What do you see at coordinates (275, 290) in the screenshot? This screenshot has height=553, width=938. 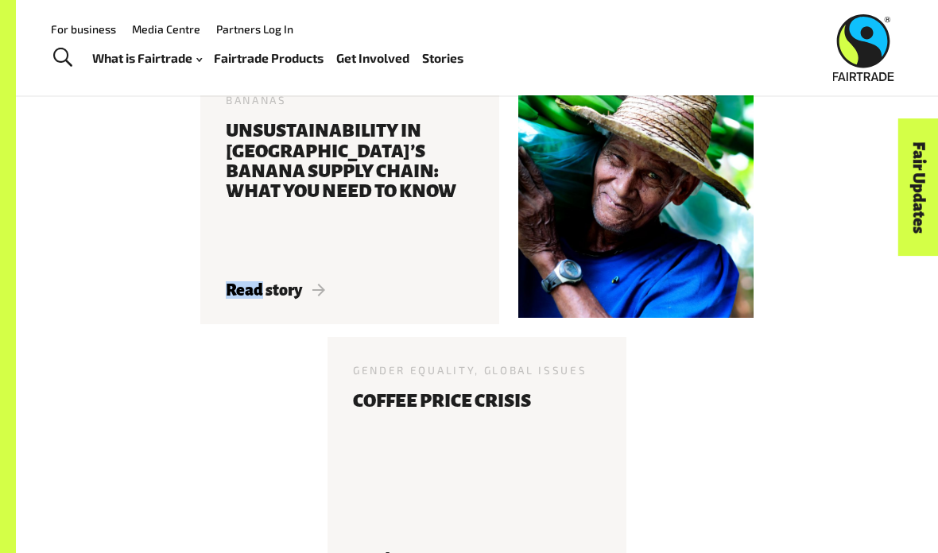 I see `span: Read story` at bounding box center [275, 290].